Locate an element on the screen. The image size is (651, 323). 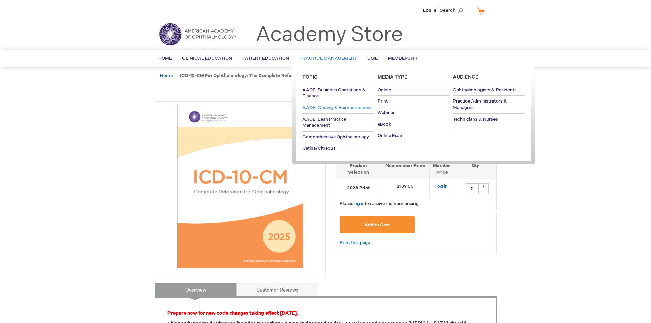
th: Product Selection is located at coordinates (358, 169).